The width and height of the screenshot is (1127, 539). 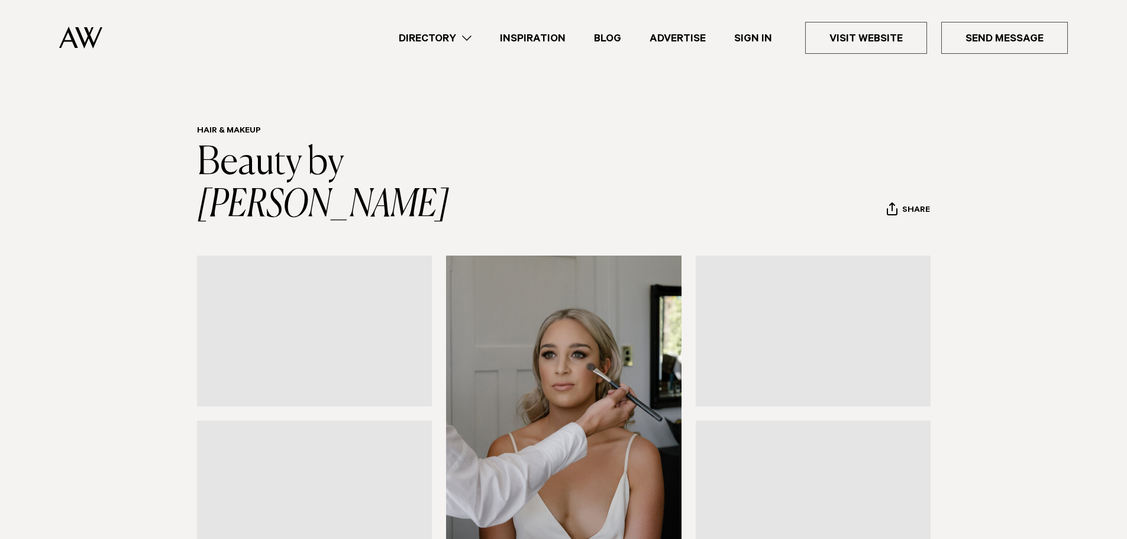 What do you see at coordinates (607, 38) in the screenshot?
I see `a: Blog` at bounding box center [607, 38].